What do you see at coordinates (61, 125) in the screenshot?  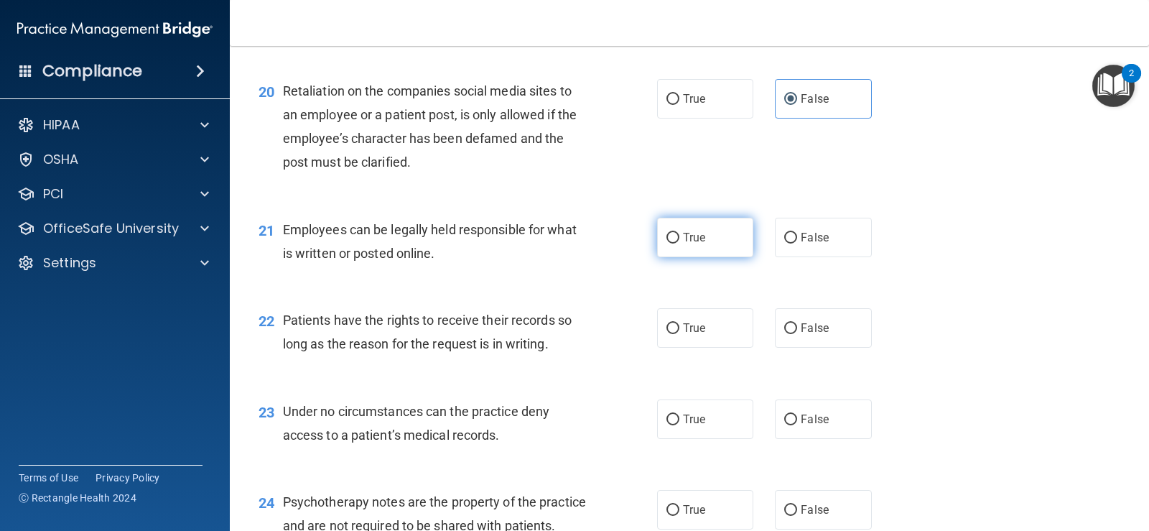 I see `p: HIPAA` at bounding box center [61, 125].